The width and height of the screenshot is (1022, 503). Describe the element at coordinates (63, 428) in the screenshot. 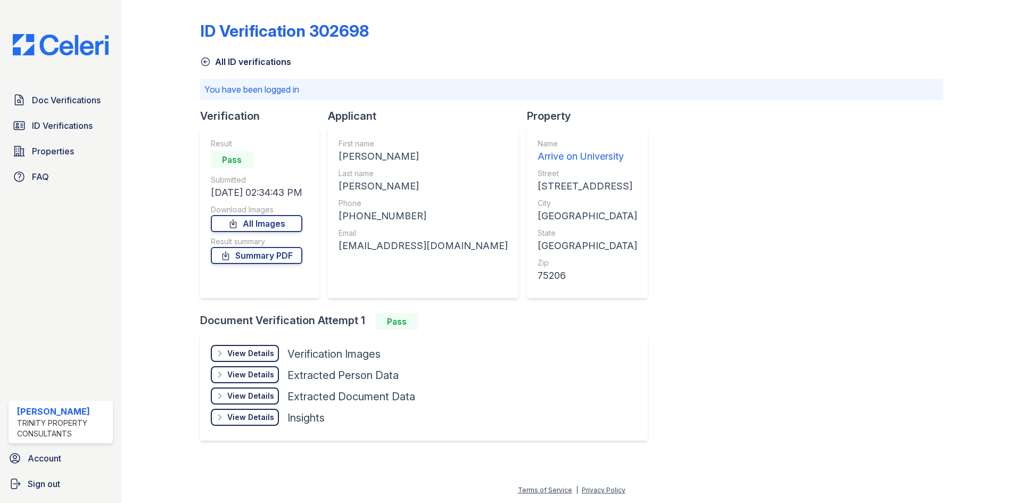

I see `div: Trinity Property Consultants` at that location.